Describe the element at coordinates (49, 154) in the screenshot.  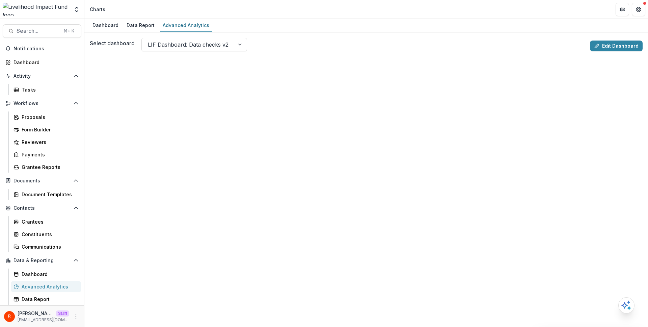
I see `div: Payments` at that location.